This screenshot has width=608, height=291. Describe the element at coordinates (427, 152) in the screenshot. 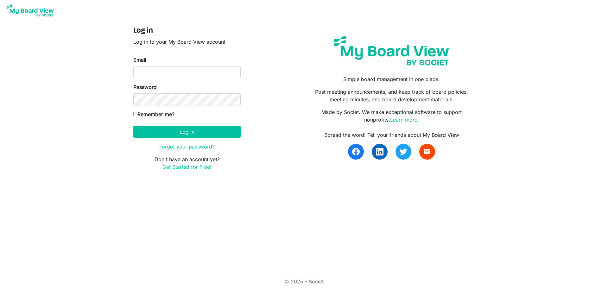

I see `a: email` at that location.